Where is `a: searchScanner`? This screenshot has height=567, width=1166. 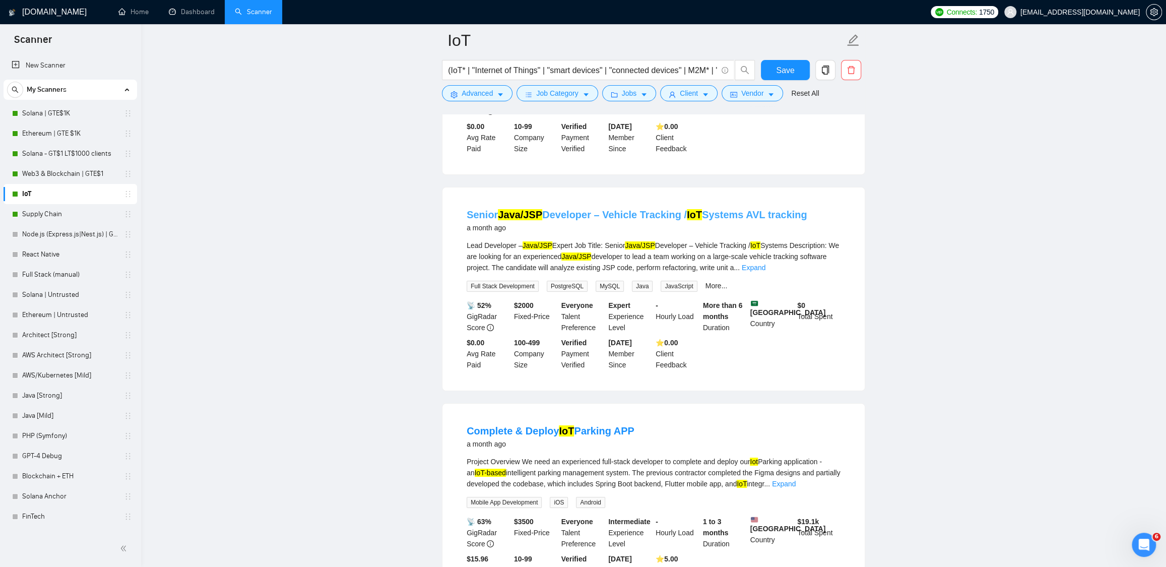
a: searchScanner is located at coordinates (253, 12).